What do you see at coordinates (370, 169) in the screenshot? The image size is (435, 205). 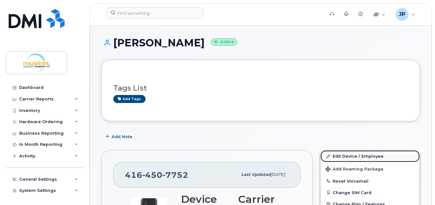 I see `button: Add Roaming Package` at bounding box center [370, 169].